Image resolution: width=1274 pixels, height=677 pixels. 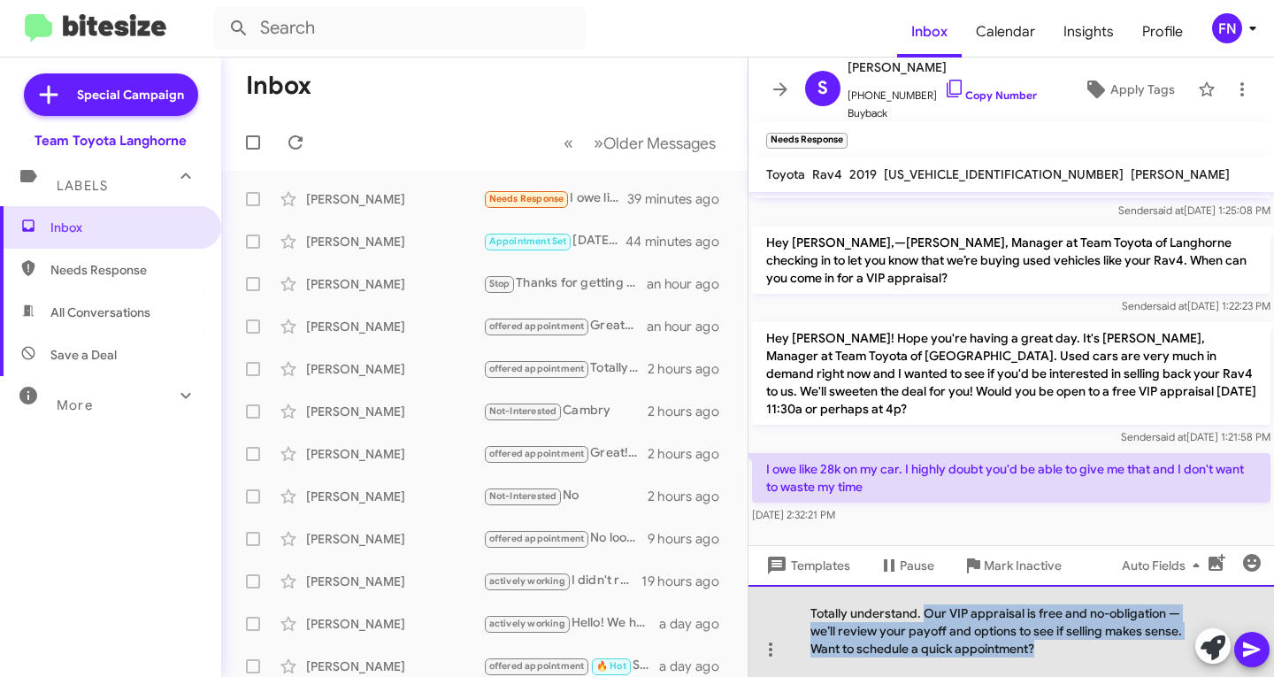 I want to click on nav: Page navigation example, so click(x=639, y=142).